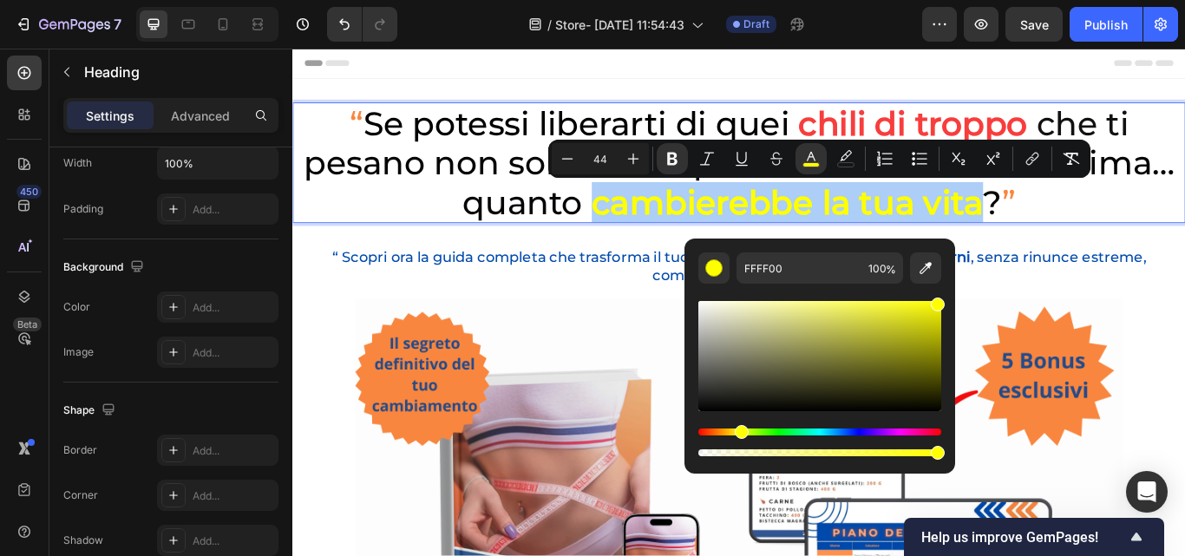 This screenshot has height=556, width=1185. I want to click on strong: cambierebbe la tua vita, so click(577, 180).